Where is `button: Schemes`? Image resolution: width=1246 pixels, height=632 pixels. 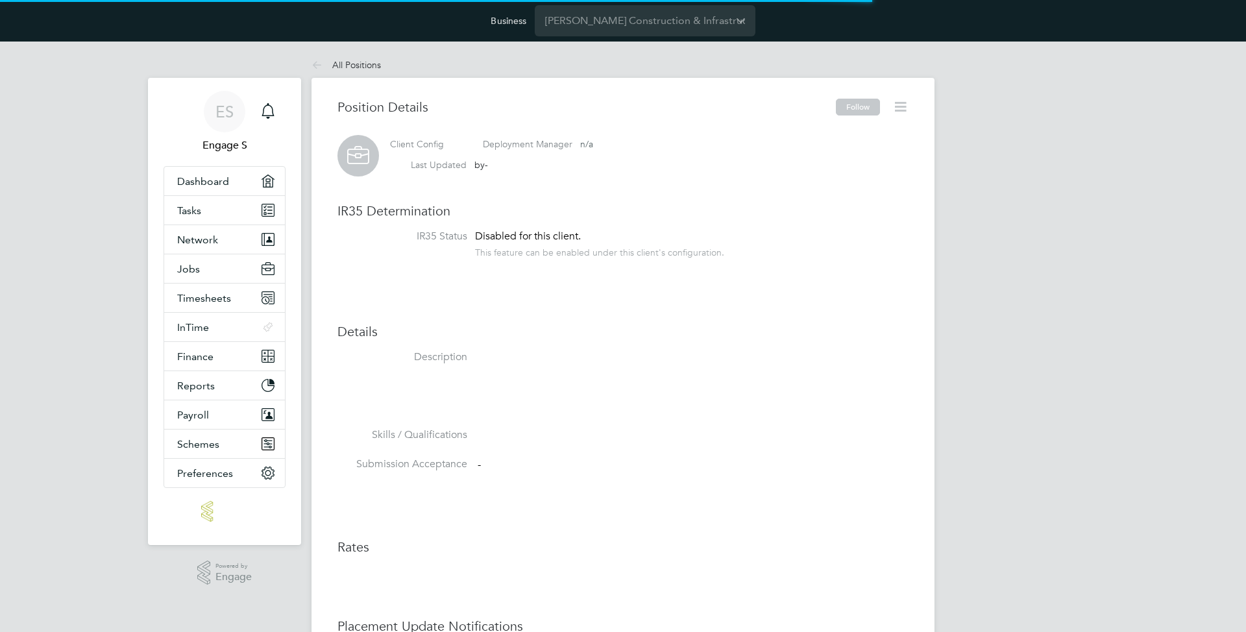
button: Schemes is located at coordinates (225, 444).